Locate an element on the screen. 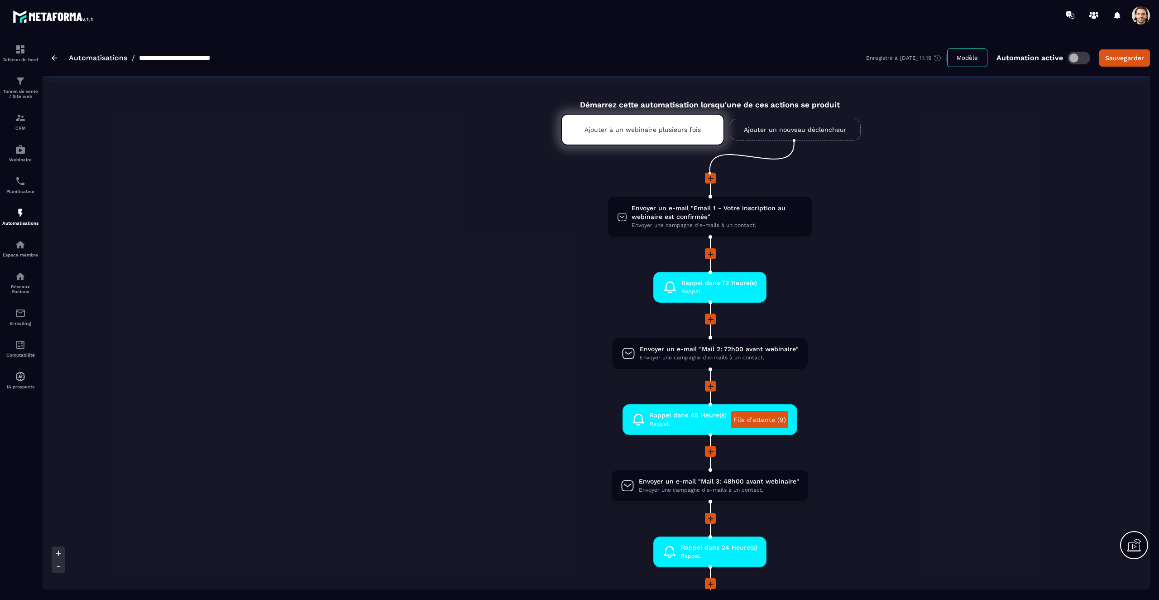  a: formationformationCRM is located at coordinates (20, 121).